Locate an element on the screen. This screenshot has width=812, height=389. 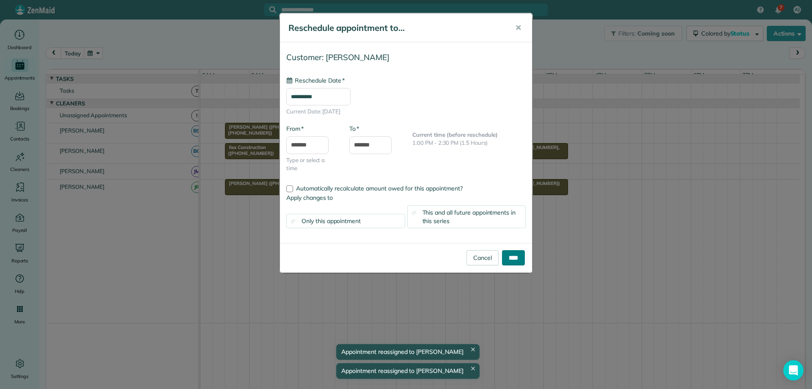
label: Reschedule Date is located at coordinates (316, 80).